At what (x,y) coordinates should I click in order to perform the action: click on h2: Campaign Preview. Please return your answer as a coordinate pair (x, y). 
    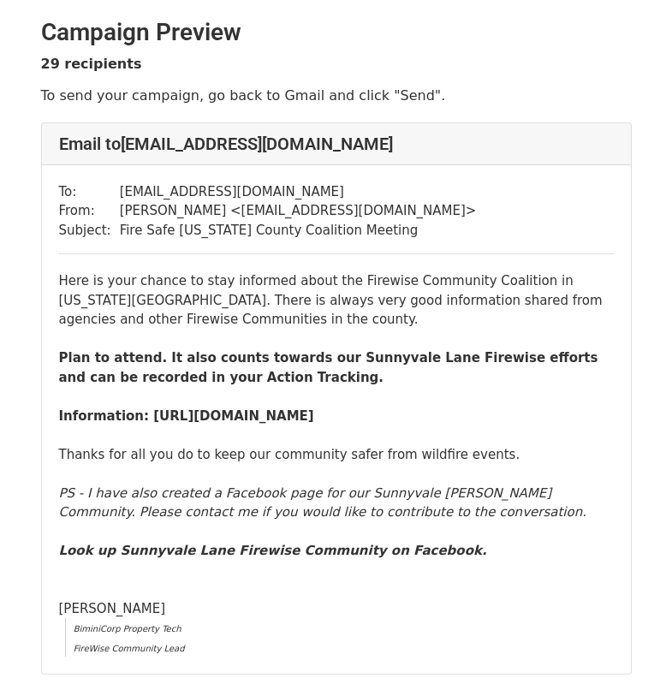
    Looking at the image, I should click on (336, 33).